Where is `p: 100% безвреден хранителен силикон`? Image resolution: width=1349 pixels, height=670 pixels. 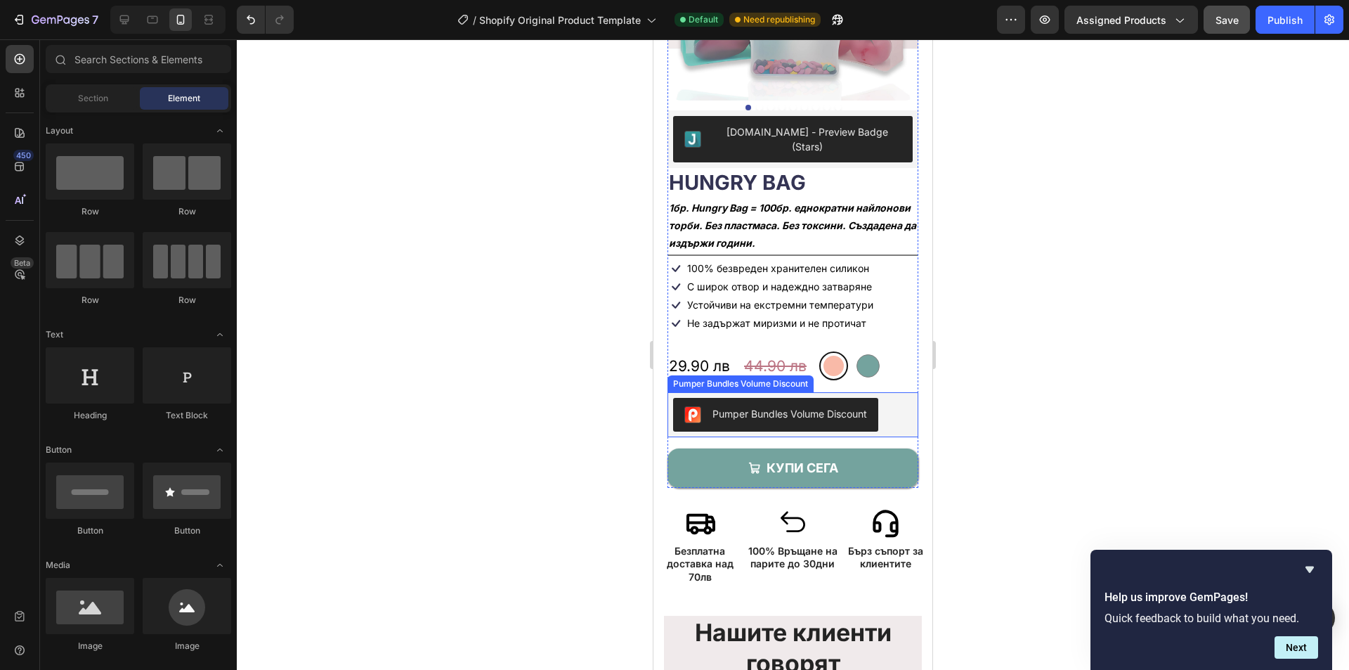
p: 100% безвреден хранителен силикон is located at coordinates (124, 229).